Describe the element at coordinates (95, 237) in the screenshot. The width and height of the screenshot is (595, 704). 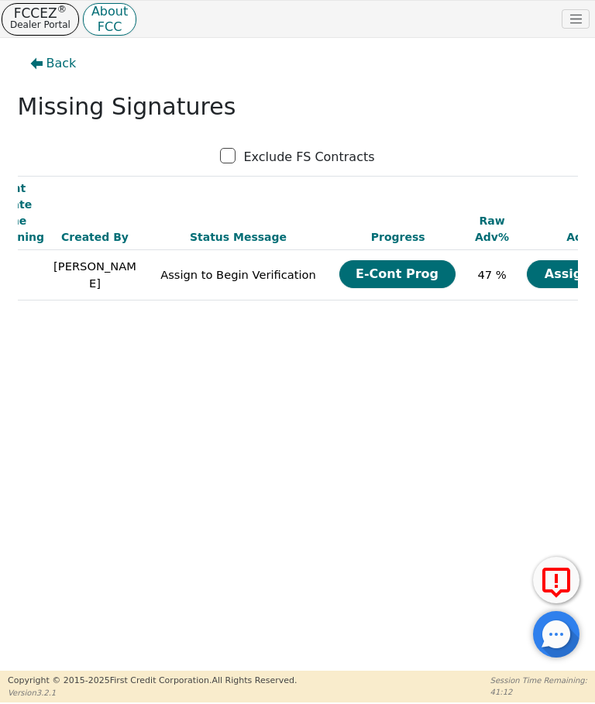
I see `div: Created By` at that location.